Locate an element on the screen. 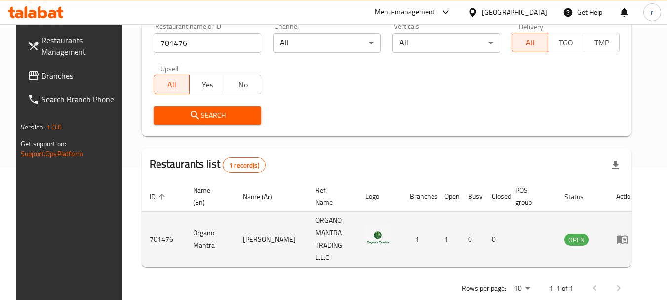 The width and height of the screenshot is (667, 300). button: Yes is located at coordinates (207, 84).